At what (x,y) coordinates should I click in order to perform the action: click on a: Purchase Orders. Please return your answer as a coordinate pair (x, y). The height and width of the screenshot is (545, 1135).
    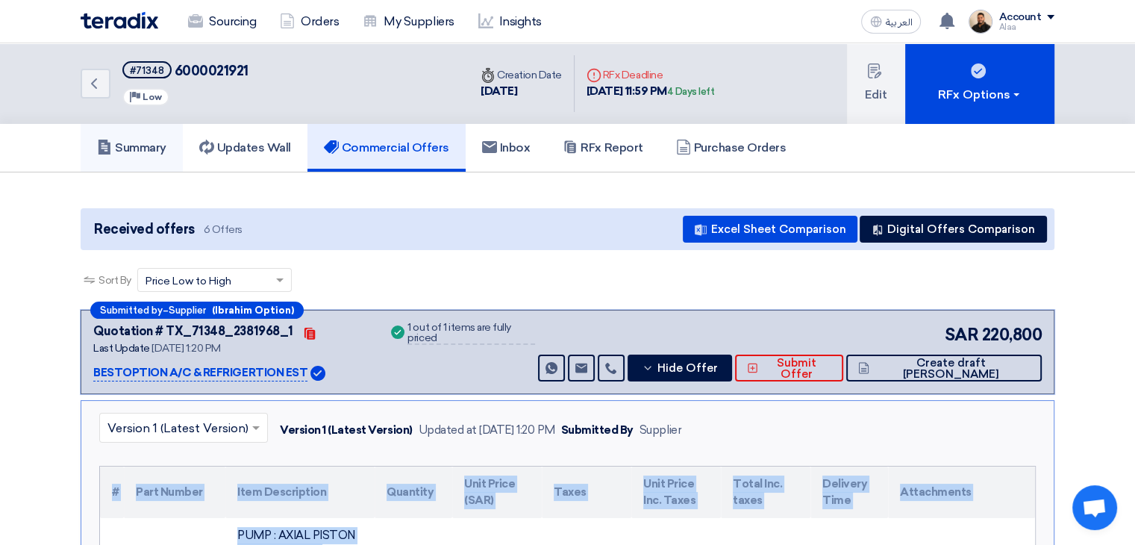
    Looking at the image, I should click on (731, 148).